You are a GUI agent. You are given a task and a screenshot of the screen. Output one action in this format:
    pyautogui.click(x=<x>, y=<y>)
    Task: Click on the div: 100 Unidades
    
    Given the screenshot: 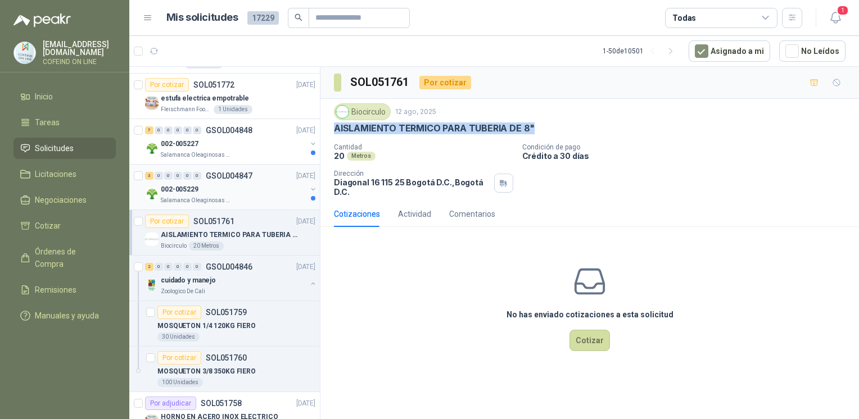 What is the action you would take?
    pyautogui.click(x=180, y=383)
    